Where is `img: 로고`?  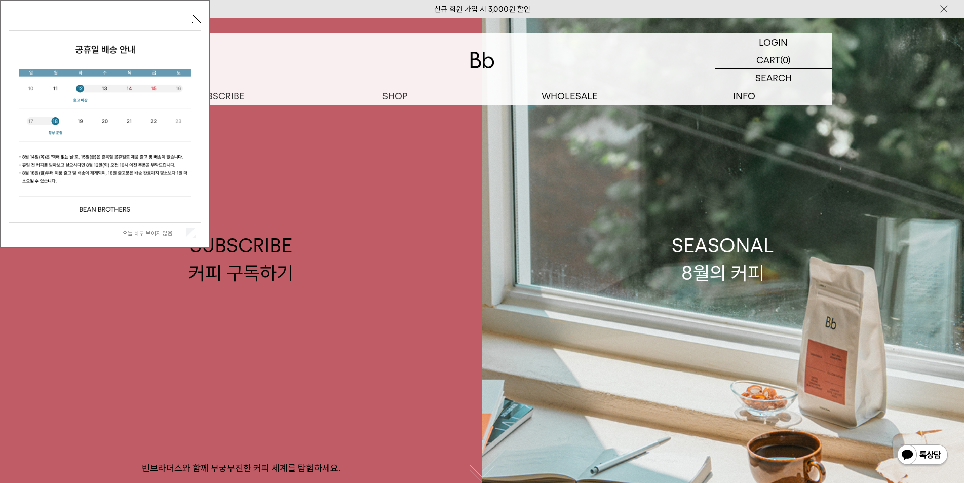 img: 로고 is located at coordinates (482, 60).